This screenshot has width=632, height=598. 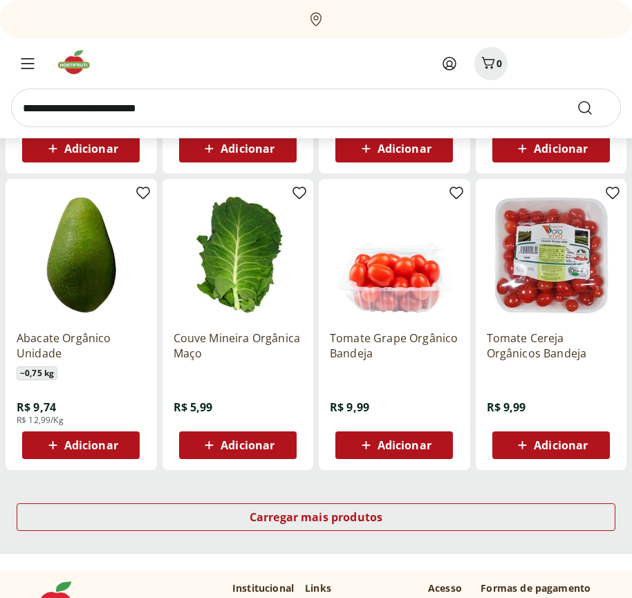 I want to click on input: search, so click(x=316, y=108).